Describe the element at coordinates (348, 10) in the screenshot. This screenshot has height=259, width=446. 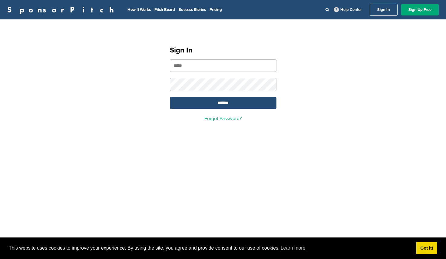
I see `a: Help Center` at that location.